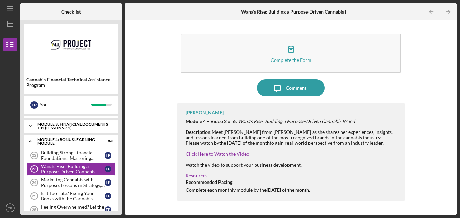 This screenshot has height=218, width=460. What do you see at coordinates (212, 121) in the screenshot?
I see `strong: Module 4 – Video 2 of 6:` at bounding box center [212, 121].